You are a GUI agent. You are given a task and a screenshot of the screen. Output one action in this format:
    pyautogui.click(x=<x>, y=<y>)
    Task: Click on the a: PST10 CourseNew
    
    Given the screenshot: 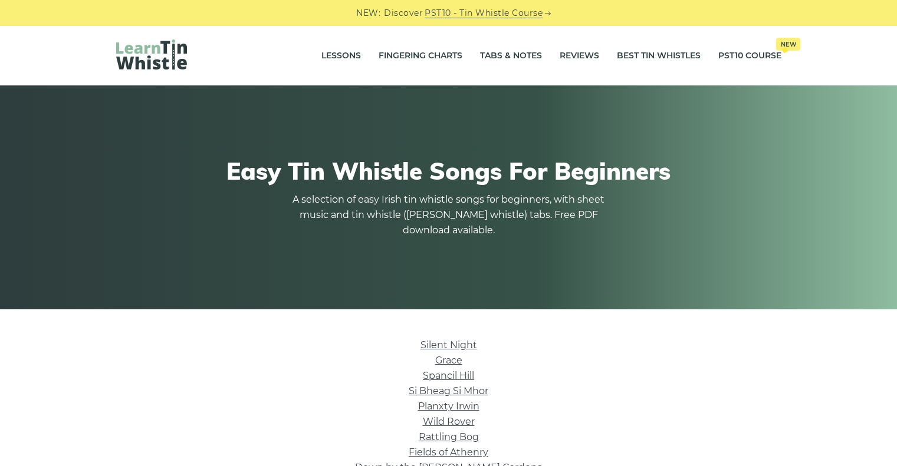 What is the action you would take?
    pyautogui.click(x=749, y=56)
    